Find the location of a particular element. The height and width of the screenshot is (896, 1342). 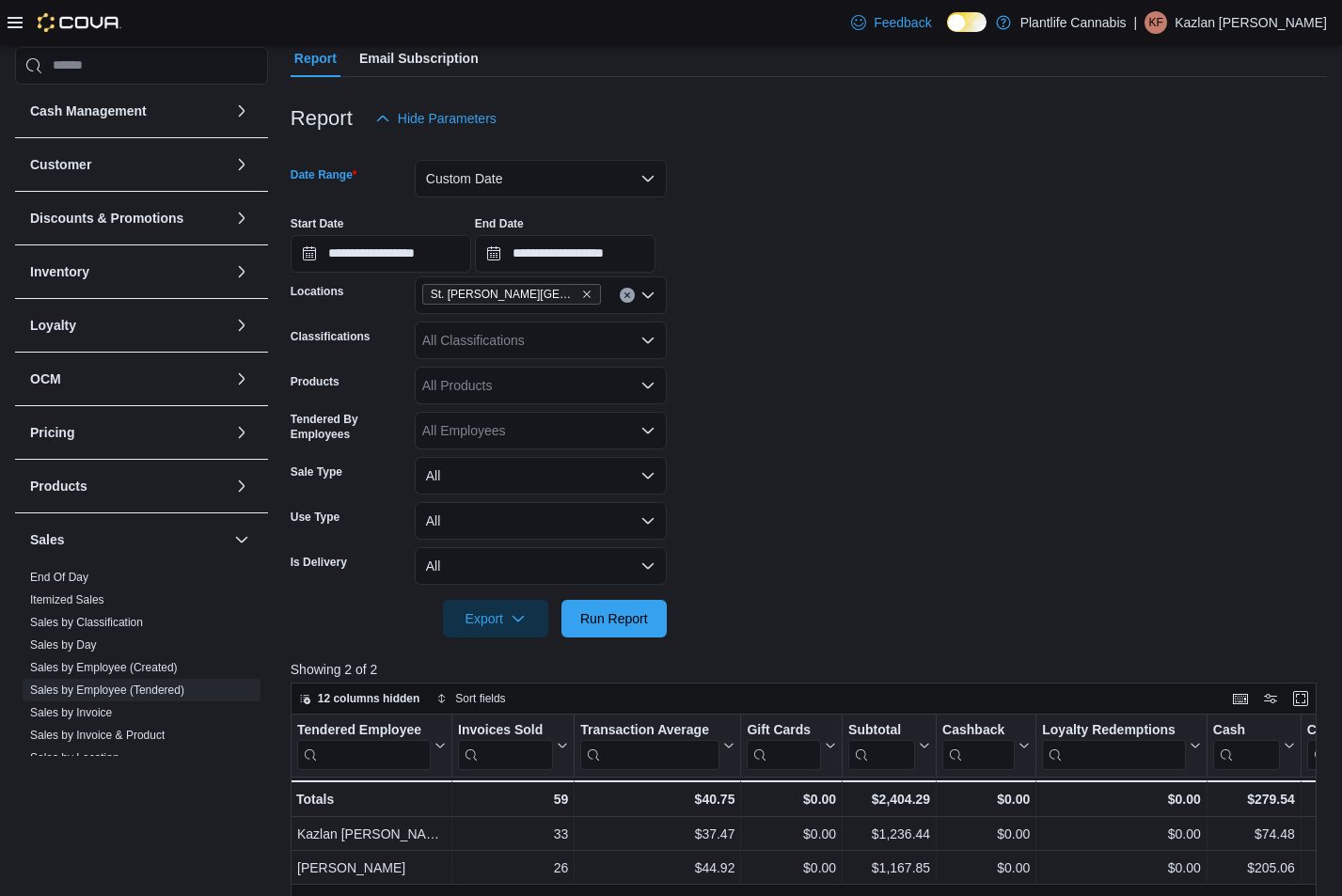

a: Sales by Classification is located at coordinates (87, 622).